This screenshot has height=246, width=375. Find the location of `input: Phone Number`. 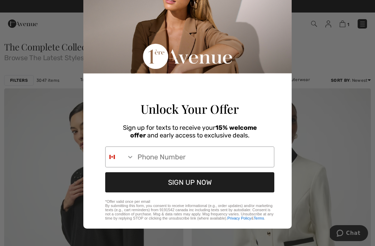

input: Phone Number is located at coordinates (204, 157).